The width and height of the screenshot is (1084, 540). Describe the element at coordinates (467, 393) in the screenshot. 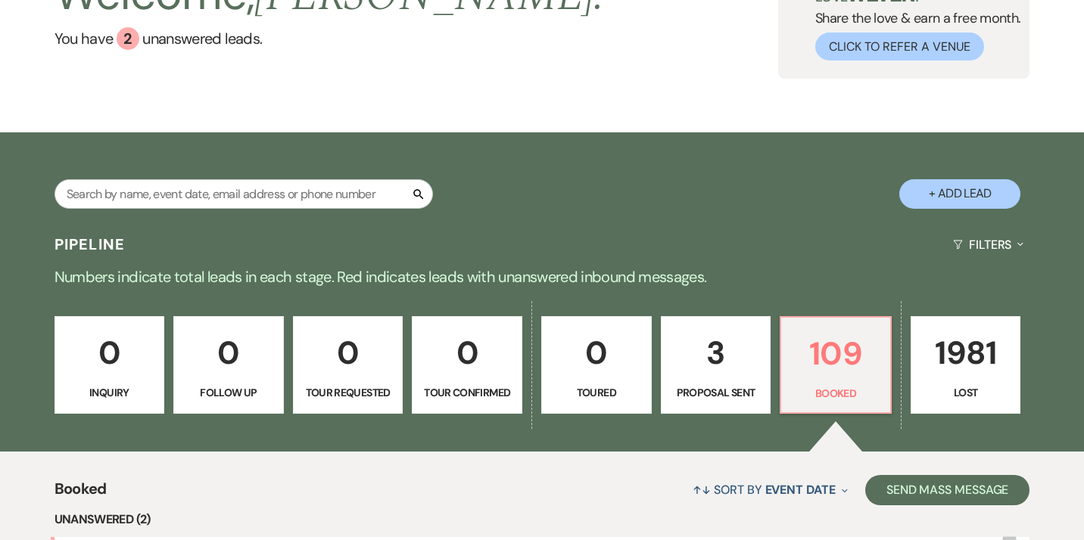

I see `p: Tour Confirmed` at that location.